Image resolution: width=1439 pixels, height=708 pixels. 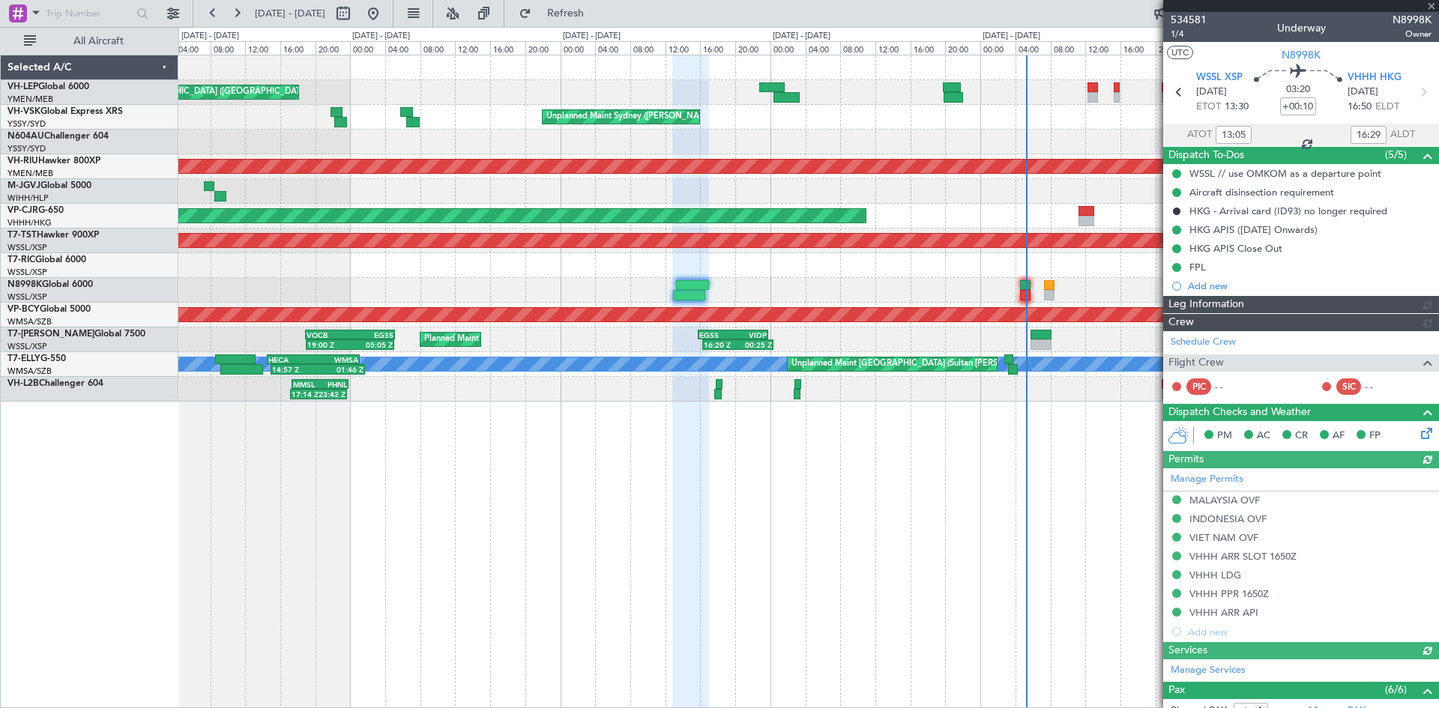 I want to click on span: M-JGVJ, so click(x=24, y=186).